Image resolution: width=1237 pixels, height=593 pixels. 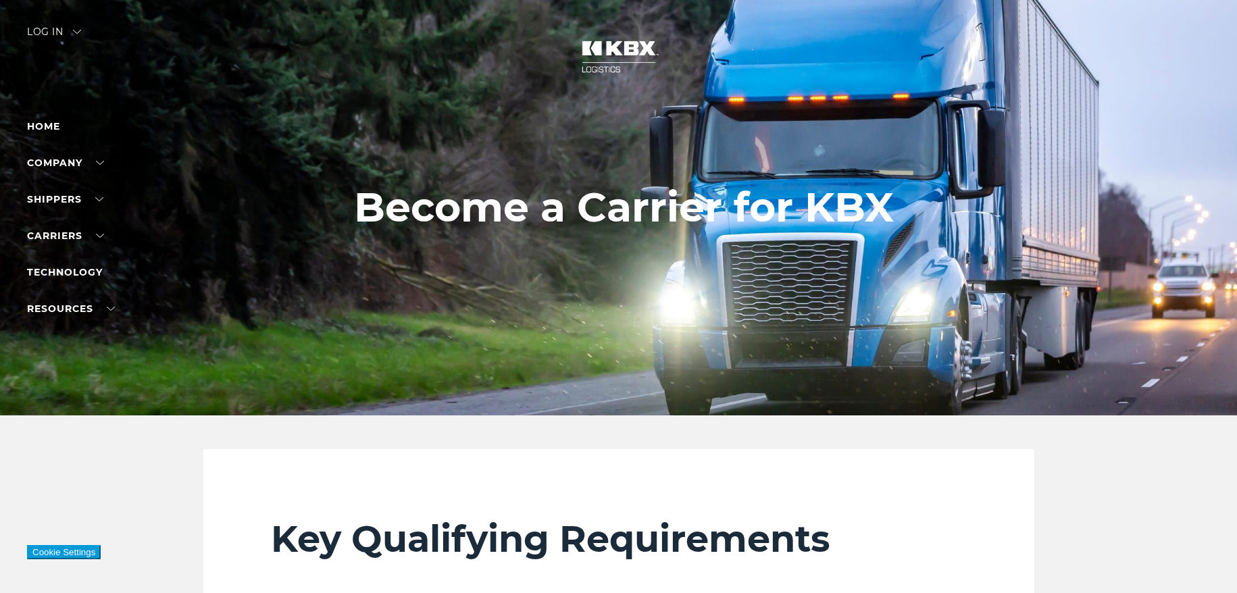 What do you see at coordinates (65, 199) in the screenshot?
I see `a: SHIPPERS` at bounding box center [65, 199].